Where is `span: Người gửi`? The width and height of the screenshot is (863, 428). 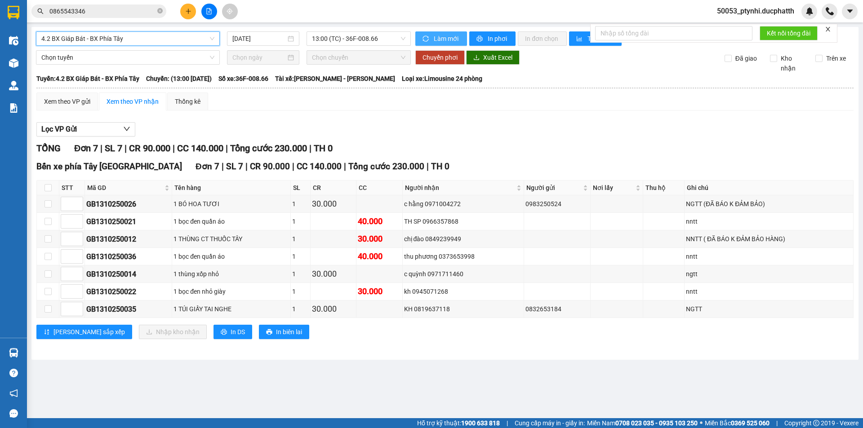 span: Người gửi is located at coordinates (554, 188).